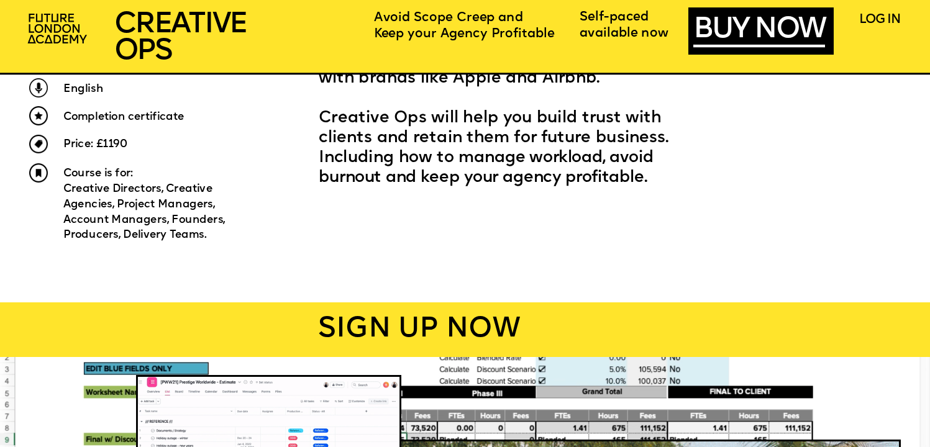  Describe the element at coordinates (614, 17) in the screenshot. I see `span: Self-paced` at that location.